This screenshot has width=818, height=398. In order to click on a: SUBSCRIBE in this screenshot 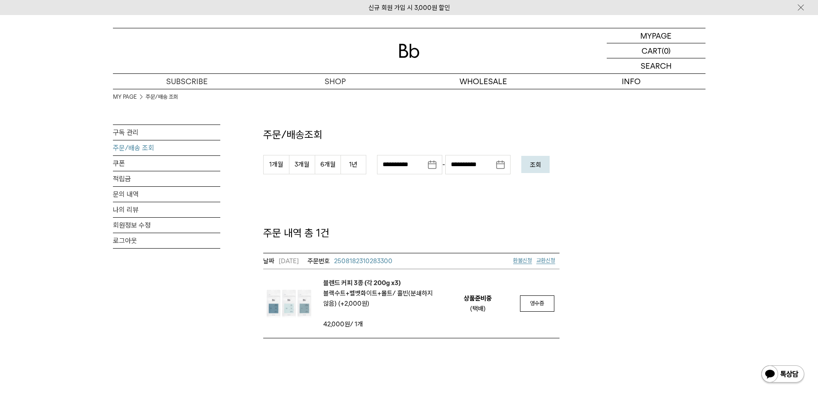, I will do `click(187, 81)`.